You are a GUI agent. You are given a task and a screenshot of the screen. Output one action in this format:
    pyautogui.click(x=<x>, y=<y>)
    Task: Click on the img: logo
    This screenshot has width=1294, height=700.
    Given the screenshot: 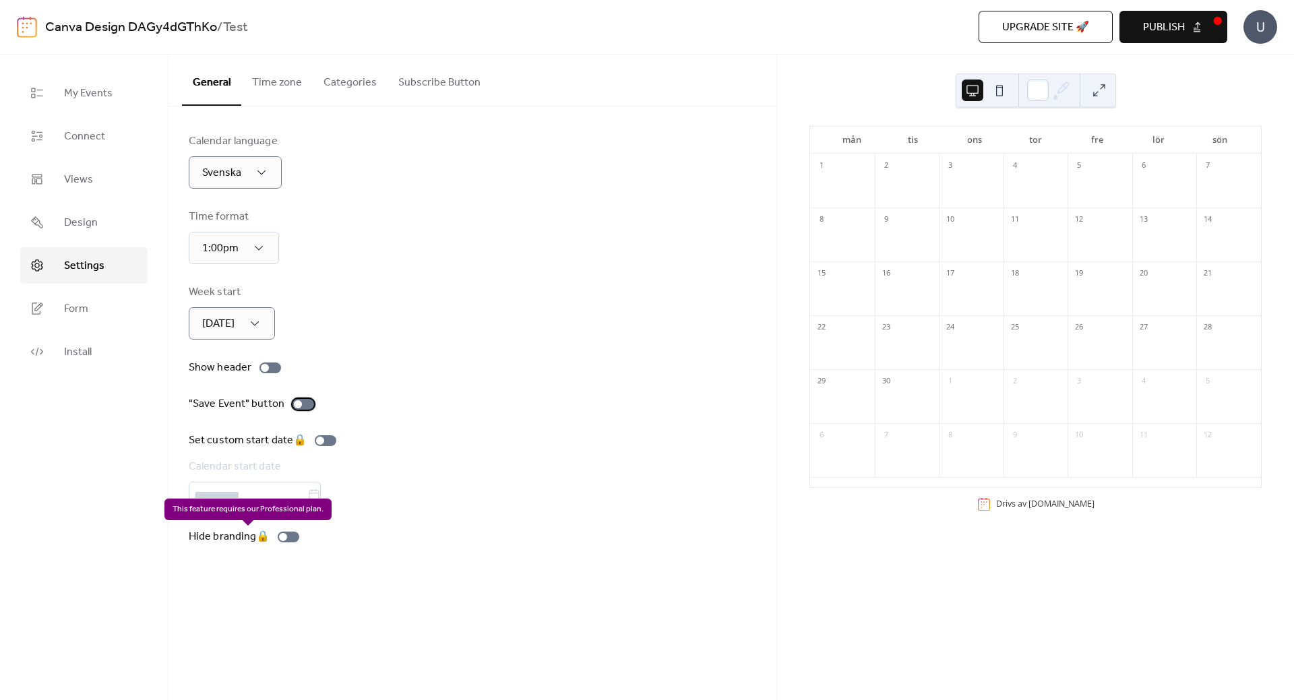 What is the action you would take?
    pyautogui.click(x=27, y=27)
    